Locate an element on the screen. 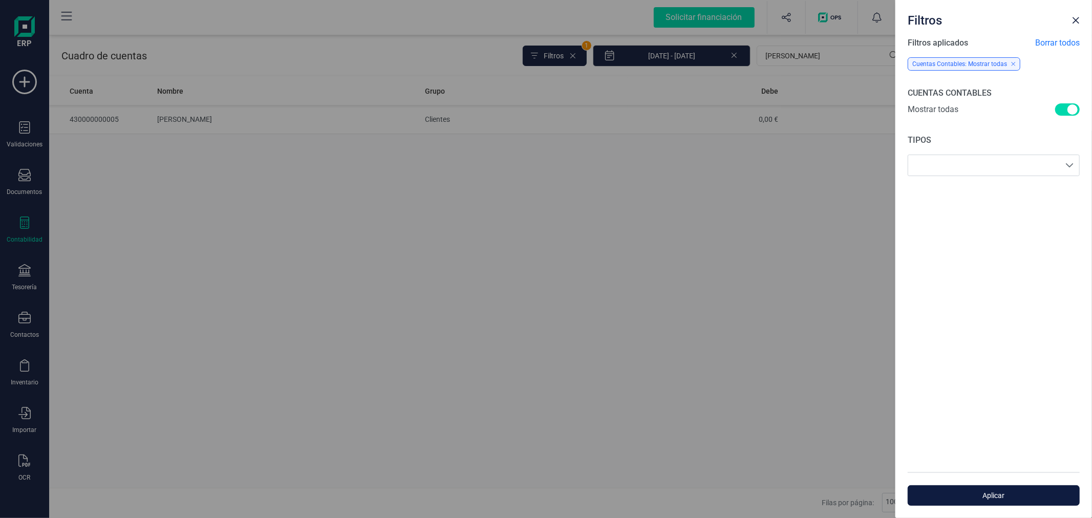 The image size is (1092, 518). span: TIPOS is located at coordinates (919, 140).